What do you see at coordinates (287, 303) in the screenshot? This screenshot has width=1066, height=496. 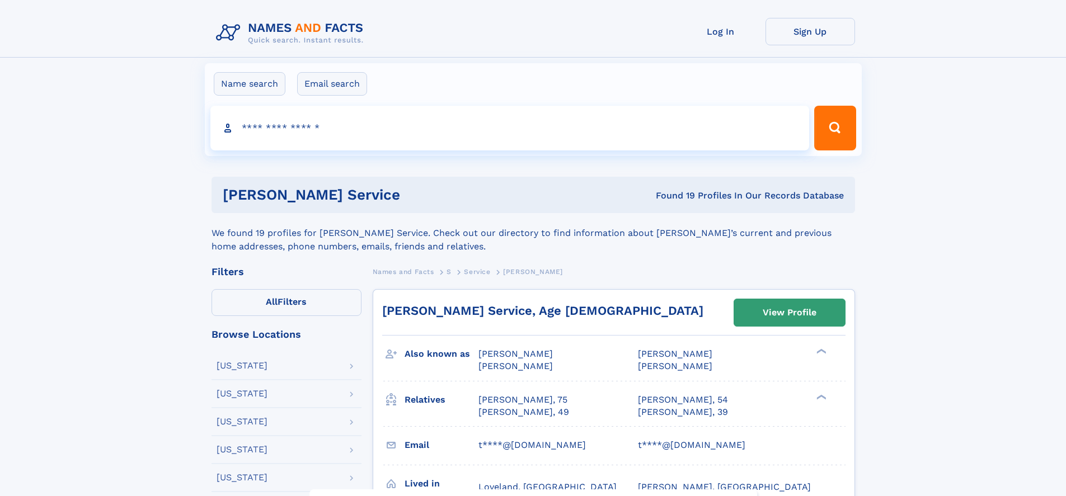 I see `label: Filters` at bounding box center [287, 303].